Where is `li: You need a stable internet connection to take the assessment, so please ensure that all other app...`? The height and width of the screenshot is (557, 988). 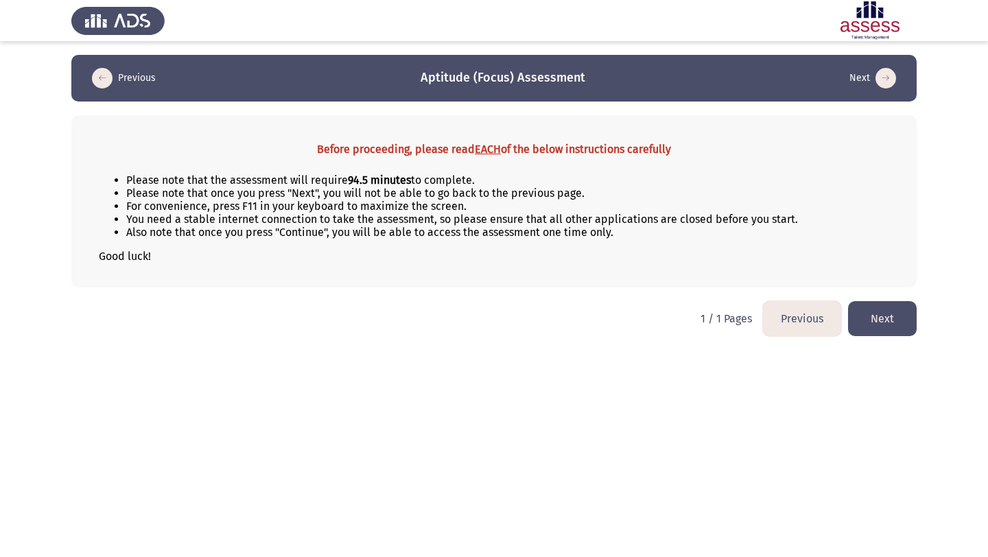
li: You need a stable internet connection to take the assessment, so please ensure that all other app... is located at coordinates (508, 219).